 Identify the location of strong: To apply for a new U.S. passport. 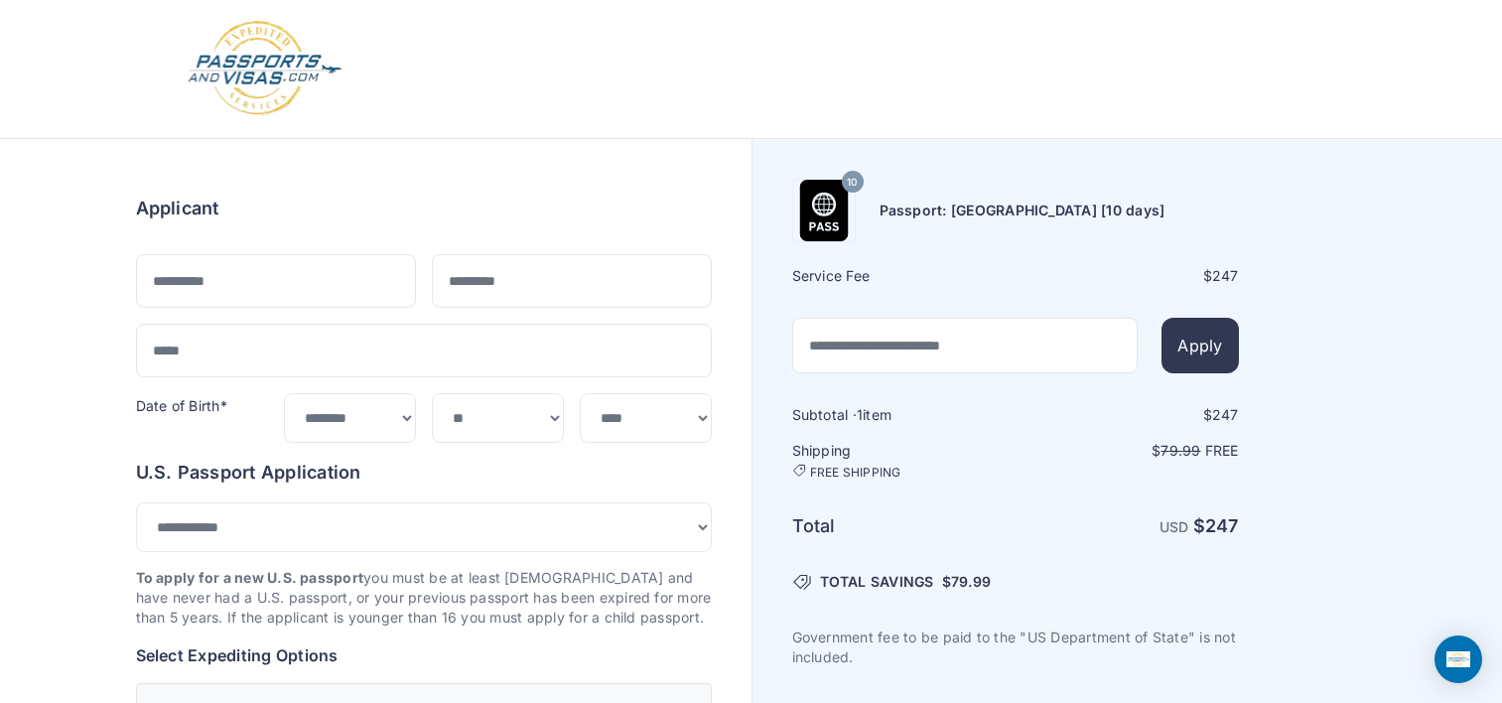
(250, 577).